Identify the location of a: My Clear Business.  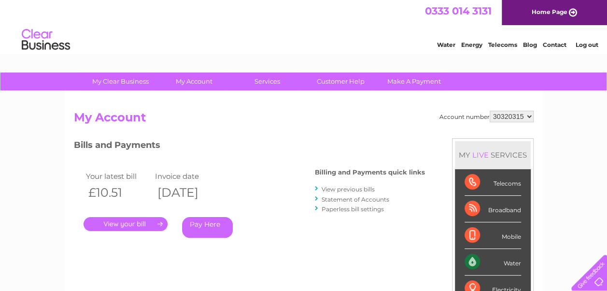
(120, 81).